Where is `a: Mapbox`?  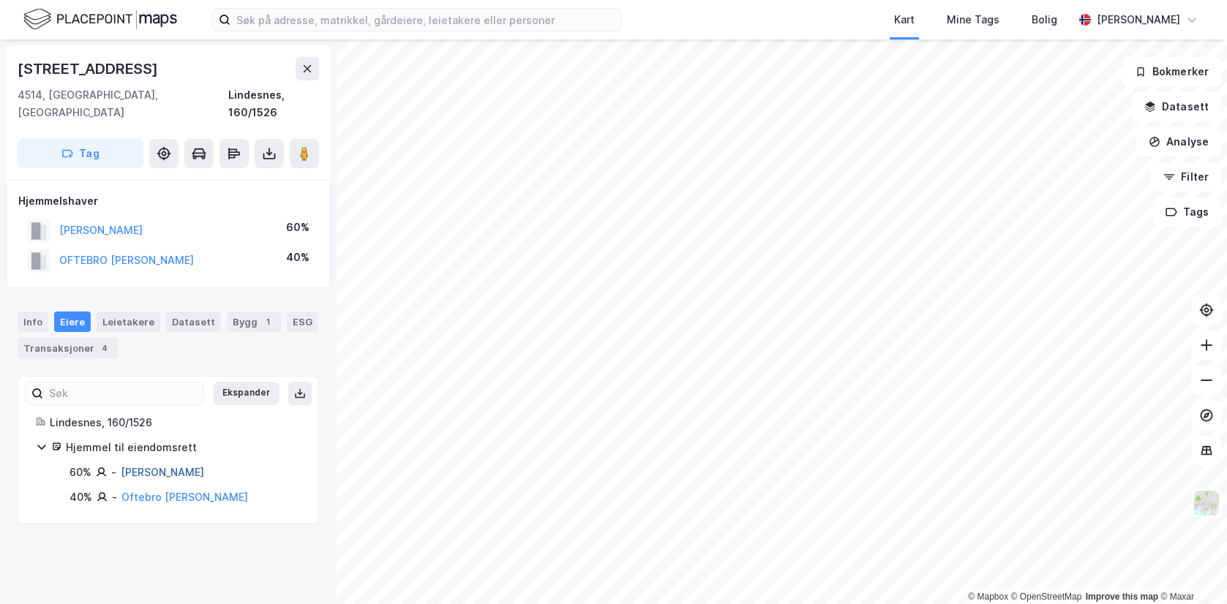 a: Mapbox is located at coordinates (987, 597).